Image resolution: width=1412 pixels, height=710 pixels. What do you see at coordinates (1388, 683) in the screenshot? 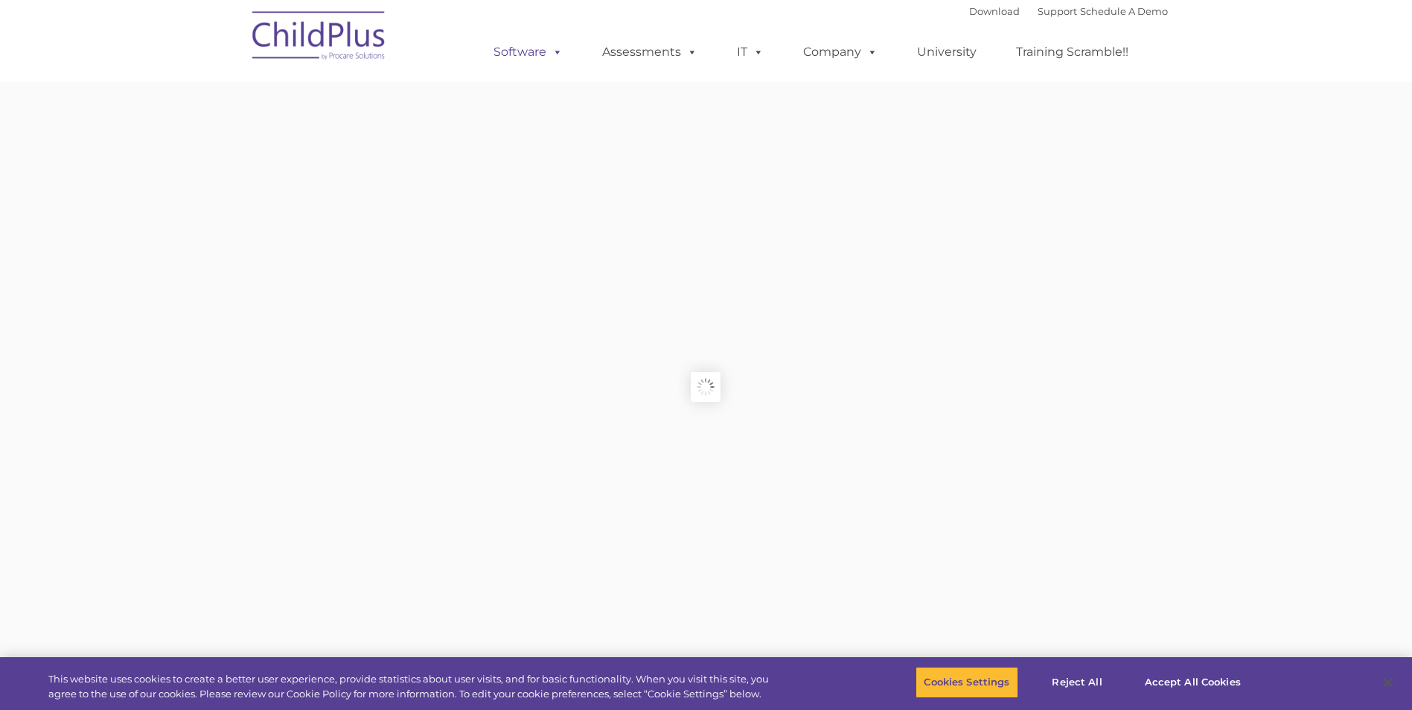
I see `button: Close` at bounding box center [1388, 683].